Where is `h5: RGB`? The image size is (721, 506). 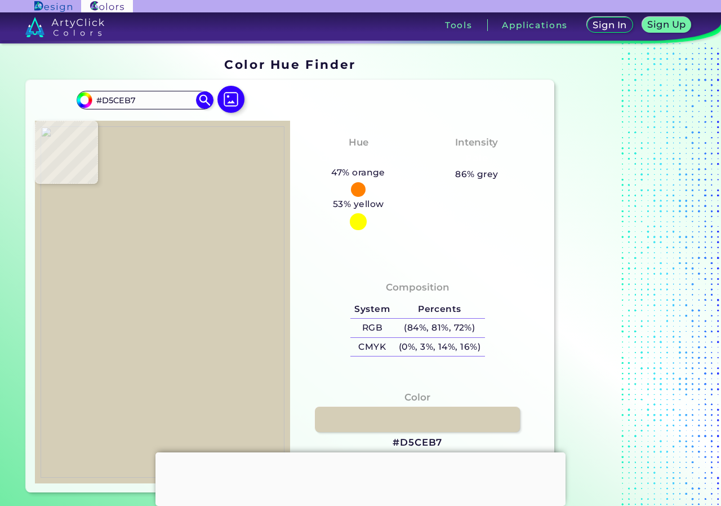
h5: RGB is located at coordinates (373, 327).